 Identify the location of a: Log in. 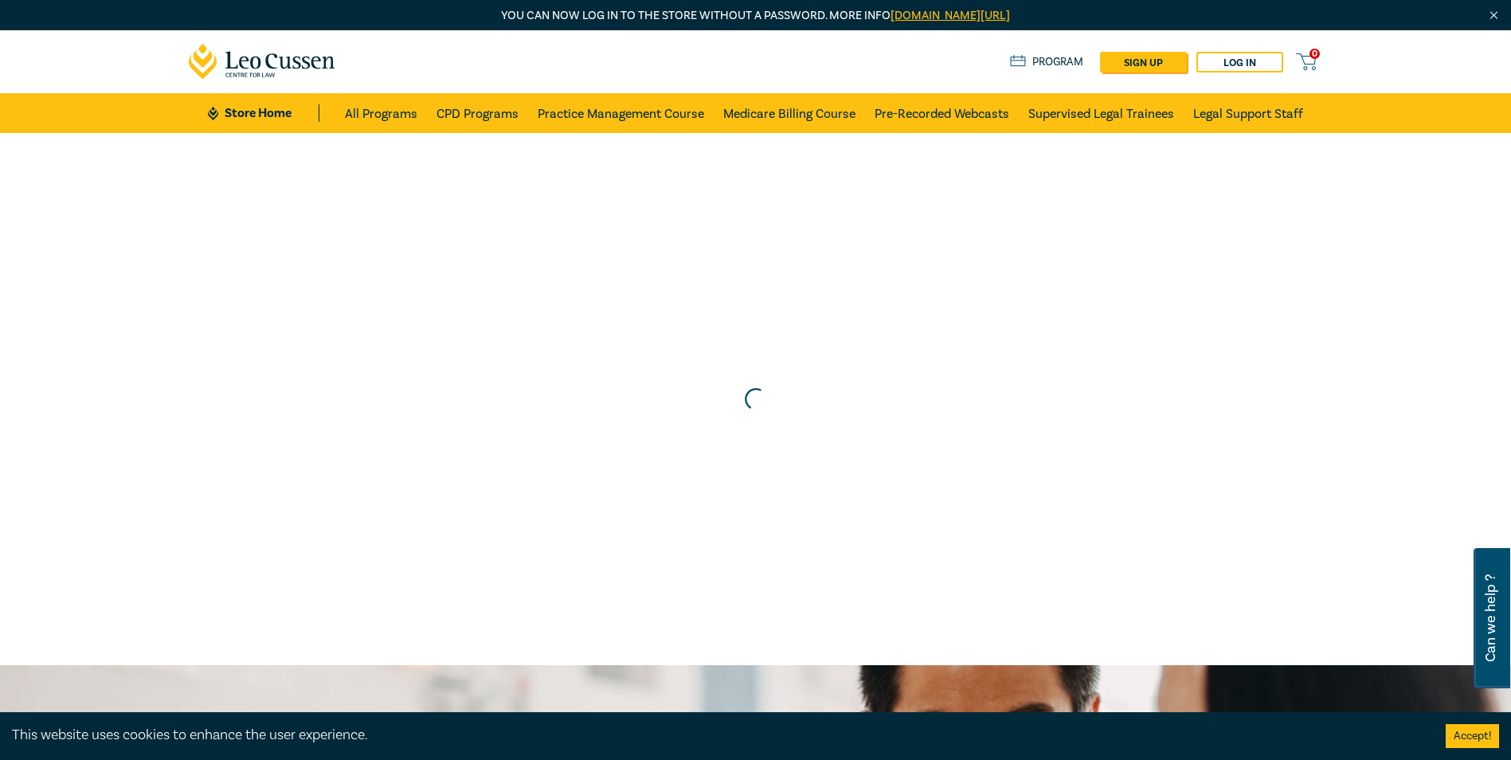
(1239, 62).